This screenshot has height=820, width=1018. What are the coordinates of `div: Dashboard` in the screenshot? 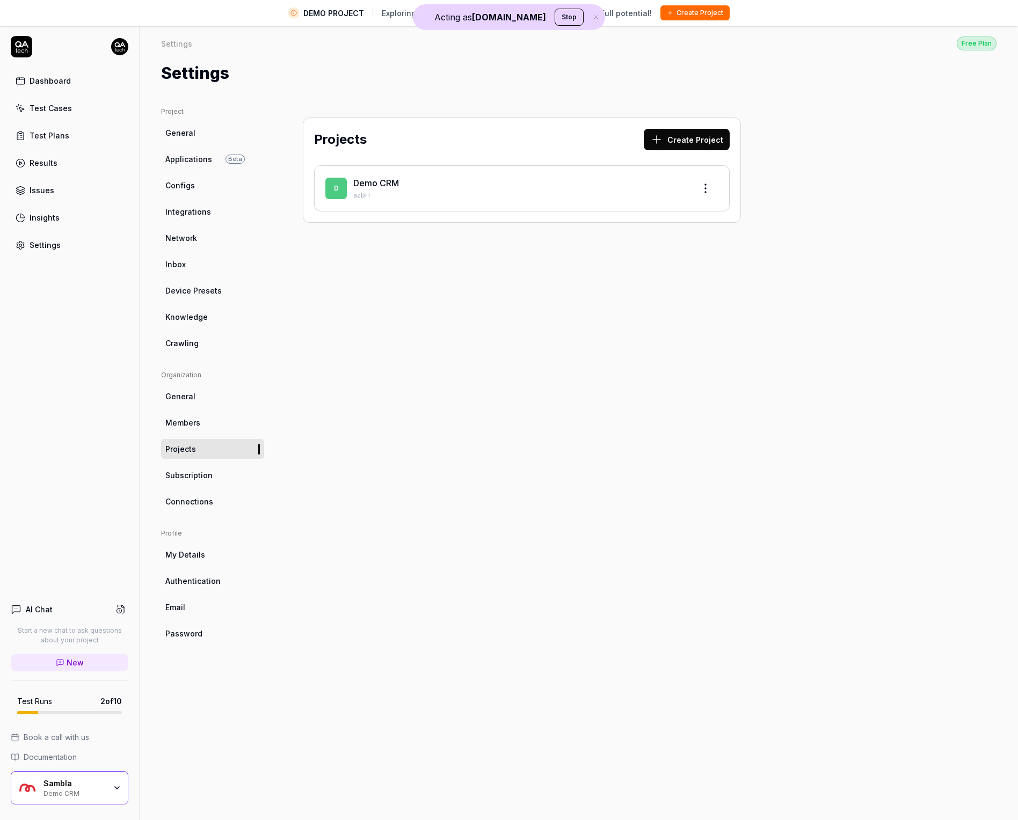 It's located at (50, 81).